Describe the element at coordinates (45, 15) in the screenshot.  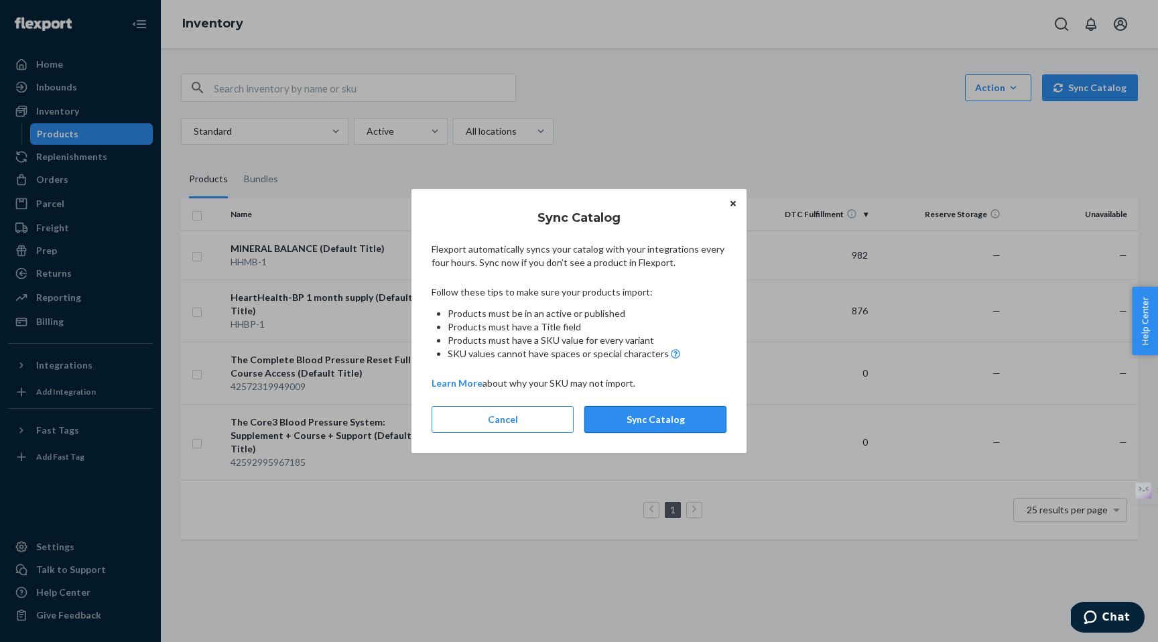
I see `span: Chat` at that location.